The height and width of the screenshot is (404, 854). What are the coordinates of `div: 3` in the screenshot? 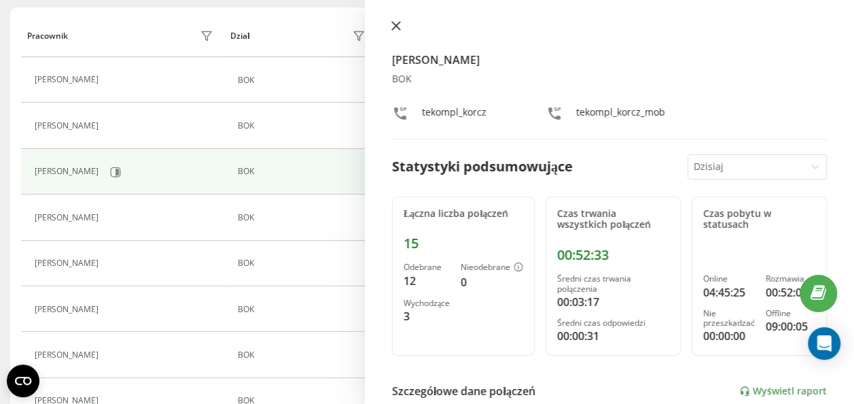 It's located at (427, 316).